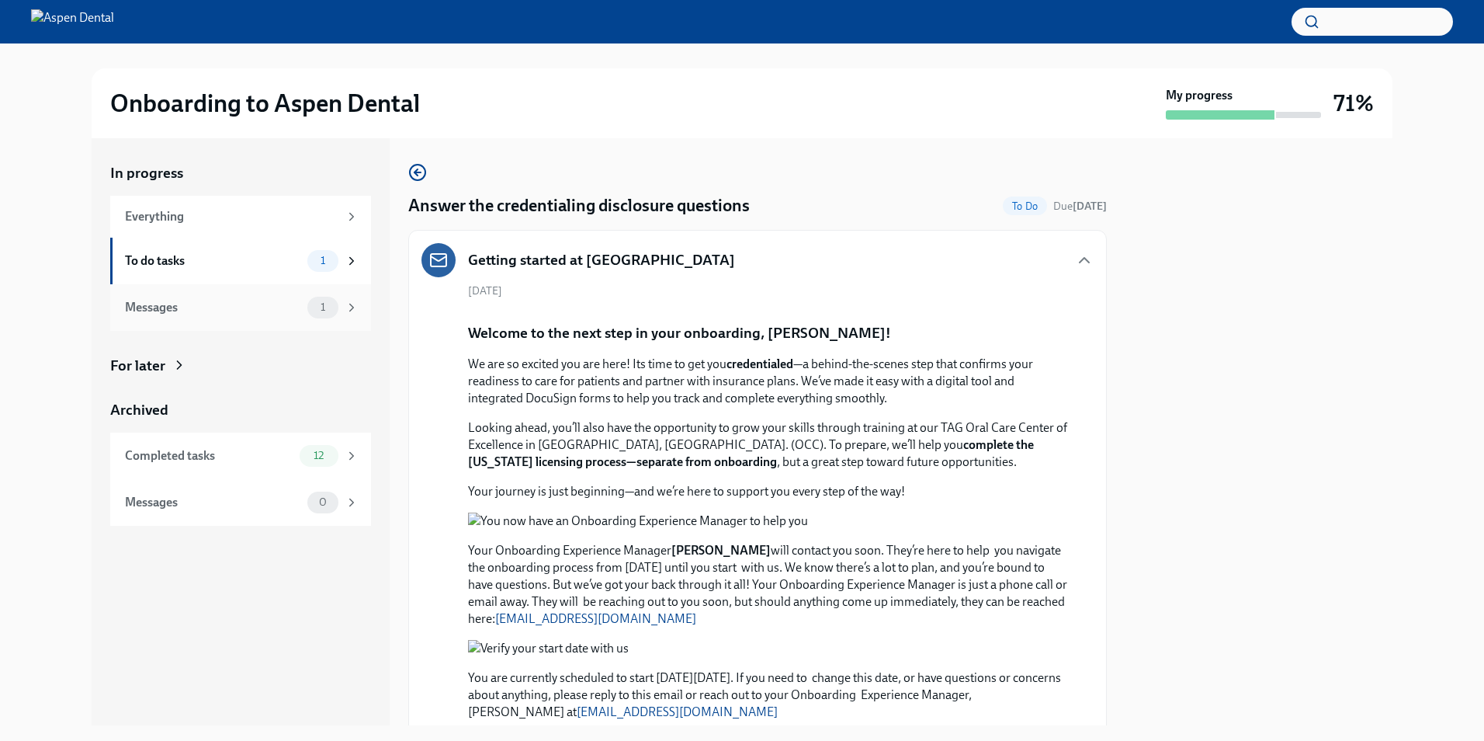 This screenshot has height=741, width=1484. What do you see at coordinates (231, 217) in the screenshot?
I see `div: Everything` at bounding box center [231, 217].